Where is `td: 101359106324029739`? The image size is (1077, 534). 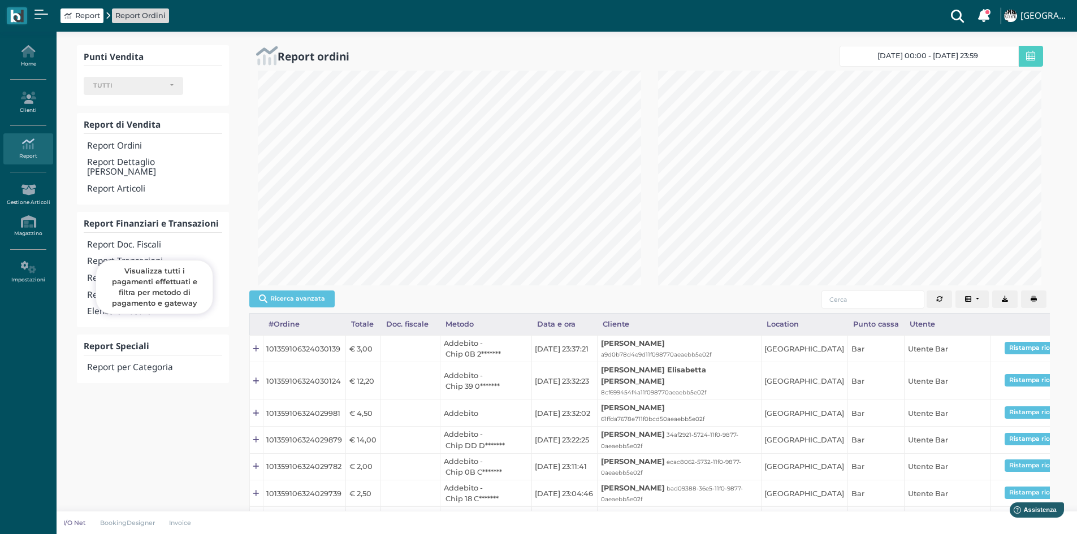
td: 101359106324029739 is located at coordinates (304, 494).